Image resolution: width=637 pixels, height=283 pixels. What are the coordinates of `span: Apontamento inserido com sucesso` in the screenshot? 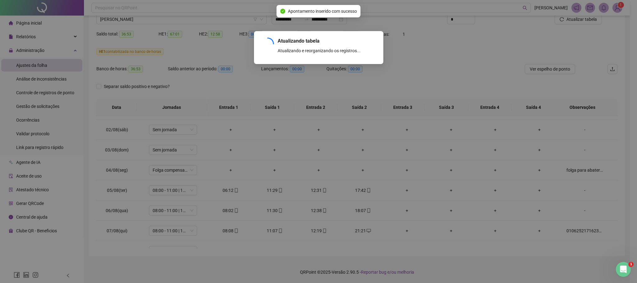 It's located at (323, 11).